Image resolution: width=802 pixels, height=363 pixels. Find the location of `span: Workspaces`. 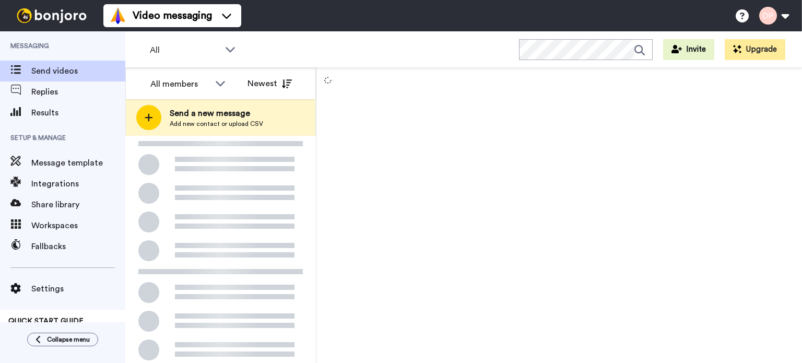

span: Workspaces is located at coordinates (78, 225).